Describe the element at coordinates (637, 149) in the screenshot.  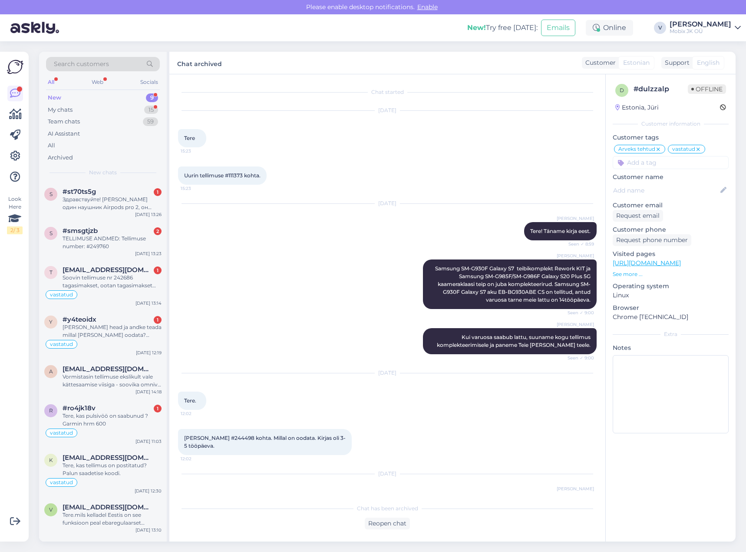
I see `span: Arveks tehtud` at that location.